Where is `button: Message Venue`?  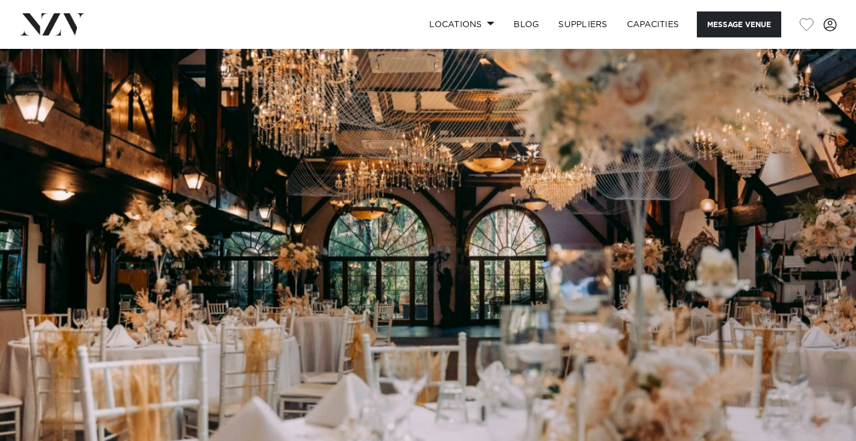 button: Message Venue is located at coordinates (739, 24).